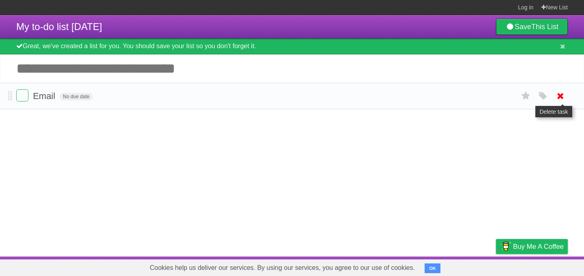 The width and height of the screenshot is (584, 276). What do you see at coordinates (76, 97) in the screenshot?
I see `span: No due date` at bounding box center [76, 97].